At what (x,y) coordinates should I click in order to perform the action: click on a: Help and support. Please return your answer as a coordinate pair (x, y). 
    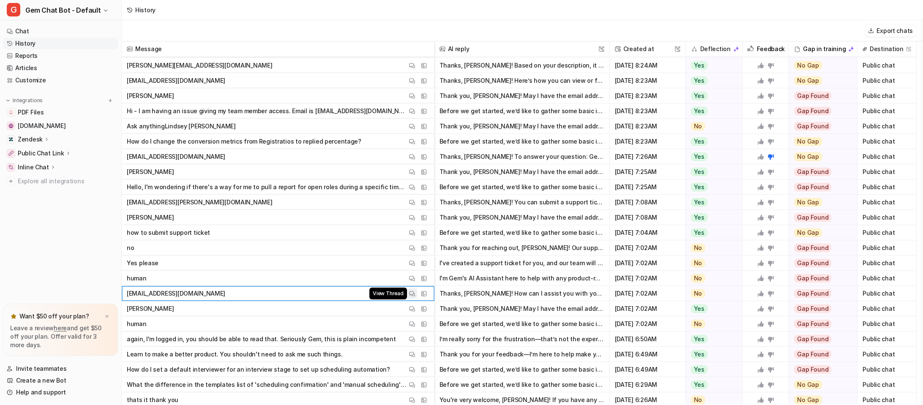
    Looking at the image, I should click on (60, 393).